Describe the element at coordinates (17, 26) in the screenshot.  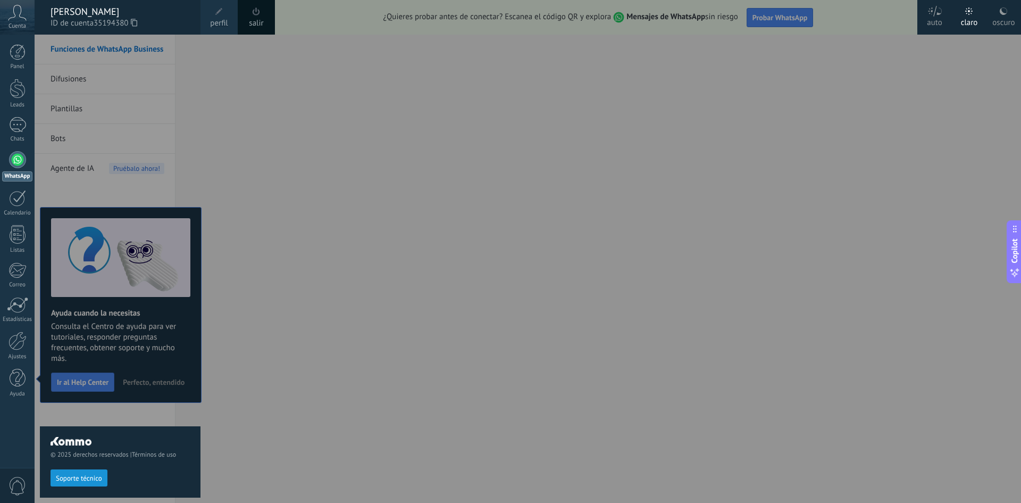
I see `span: Cuenta` at that location.